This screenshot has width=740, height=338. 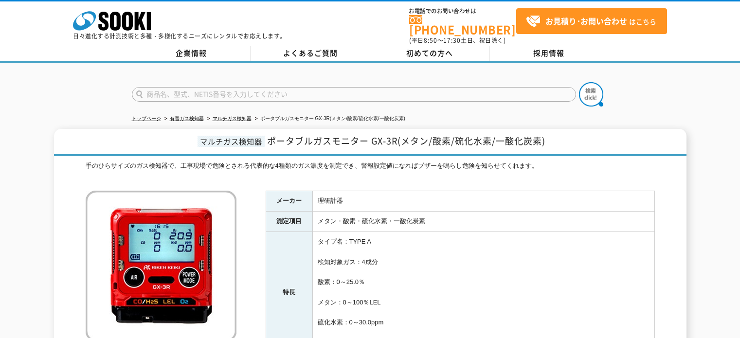 What do you see at coordinates (406, 141) in the screenshot?
I see `span: ポータブルガスモニター GX-3R(メタン/酸素/硫化水素/一酸化炭素)` at bounding box center [406, 141].